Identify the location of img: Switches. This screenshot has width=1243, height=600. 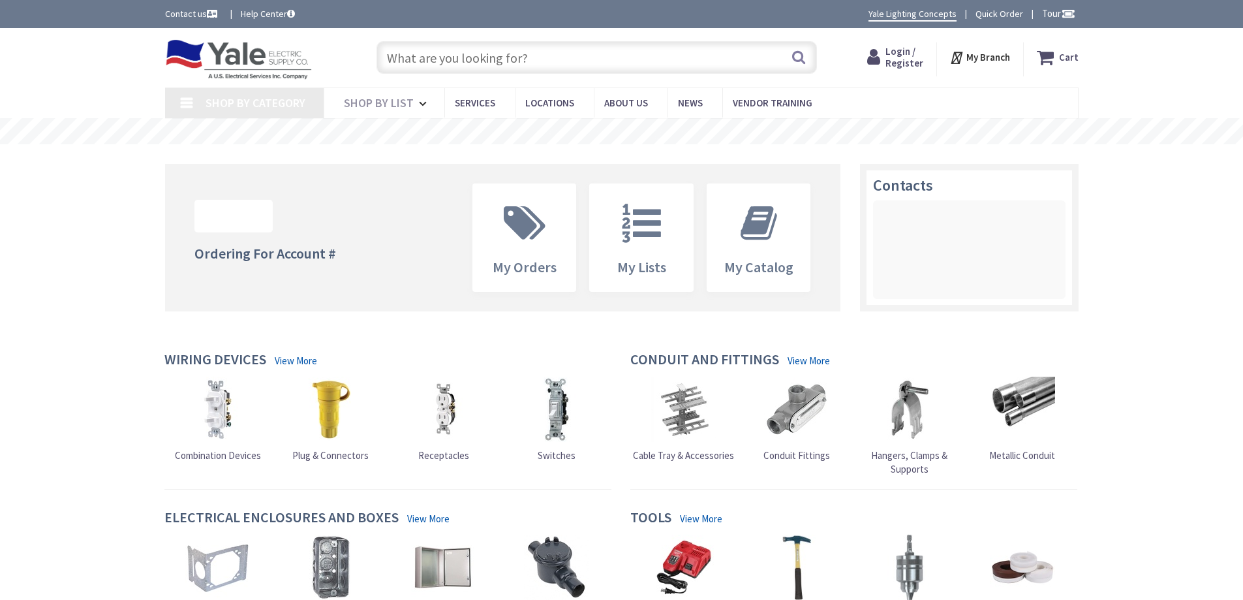
(557, 409).